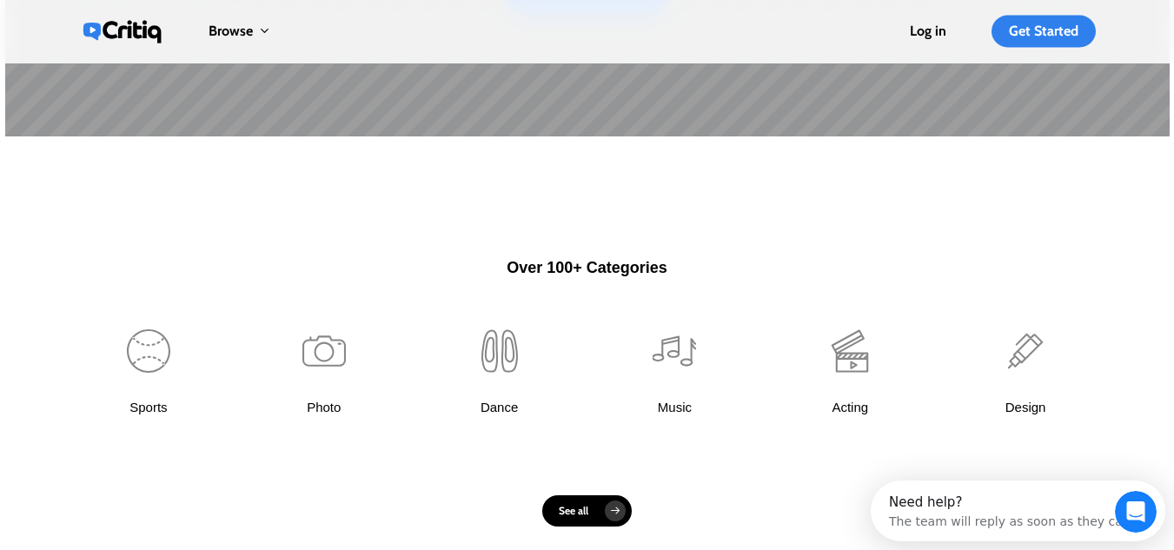 Image resolution: width=1174 pixels, height=550 pixels. I want to click on span: Browse, so click(230, 30).